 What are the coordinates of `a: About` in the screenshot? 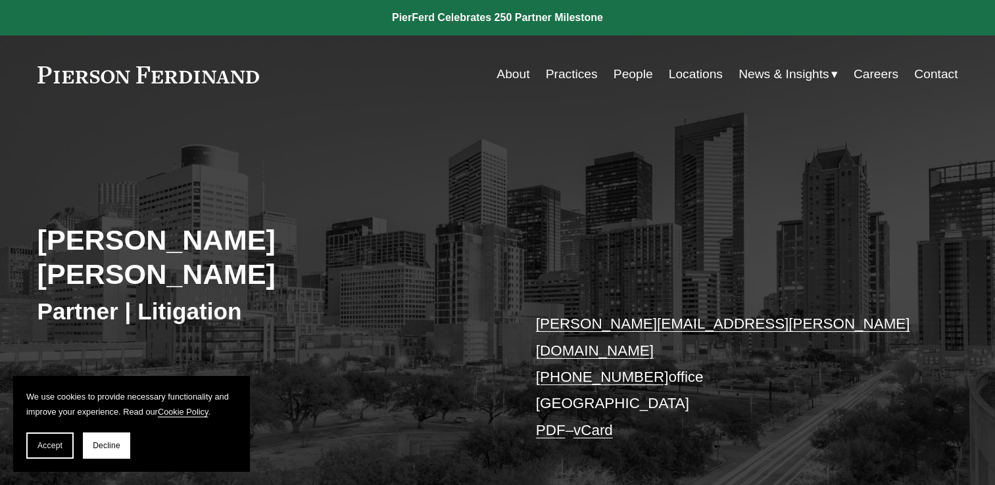 It's located at (513, 74).